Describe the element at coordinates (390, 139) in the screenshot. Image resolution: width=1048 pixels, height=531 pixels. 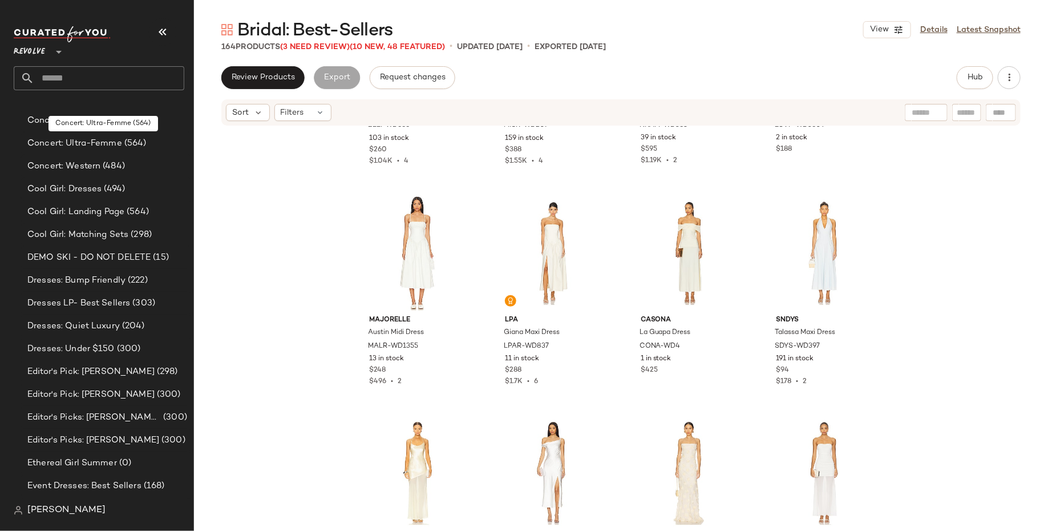
I see `span: 103 in stock` at that location.